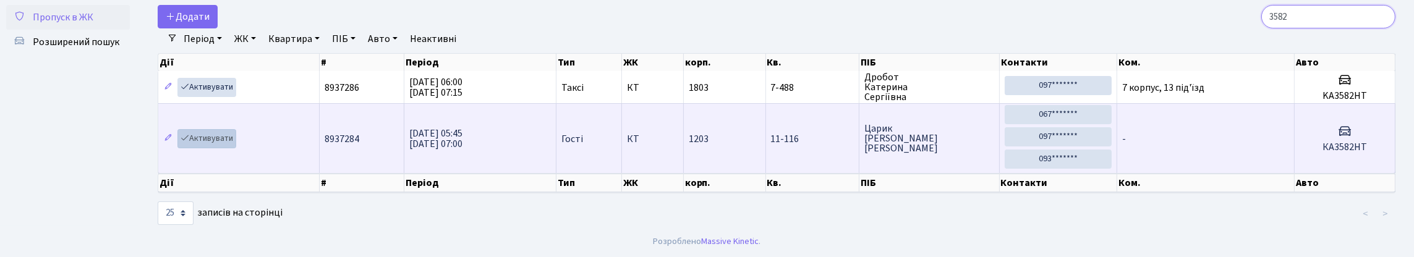  What do you see at coordinates (220, 213) in the screenshot?
I see `label: записів на сторінці` at bounding box center [220, 213].